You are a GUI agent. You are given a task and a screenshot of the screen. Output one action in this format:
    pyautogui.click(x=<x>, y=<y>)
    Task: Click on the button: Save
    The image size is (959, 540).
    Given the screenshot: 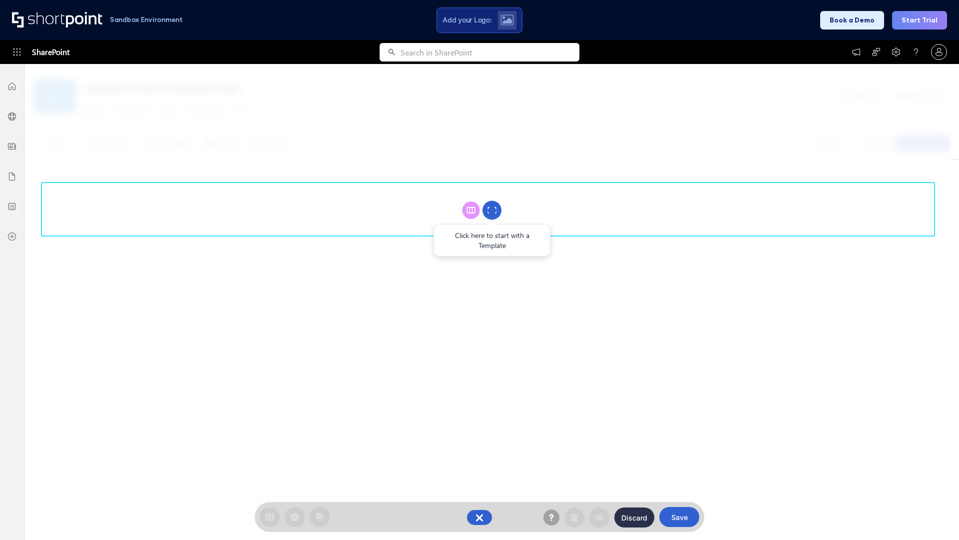 What is the action you would take?
    pyautogui.click(x=680, y=517)
    